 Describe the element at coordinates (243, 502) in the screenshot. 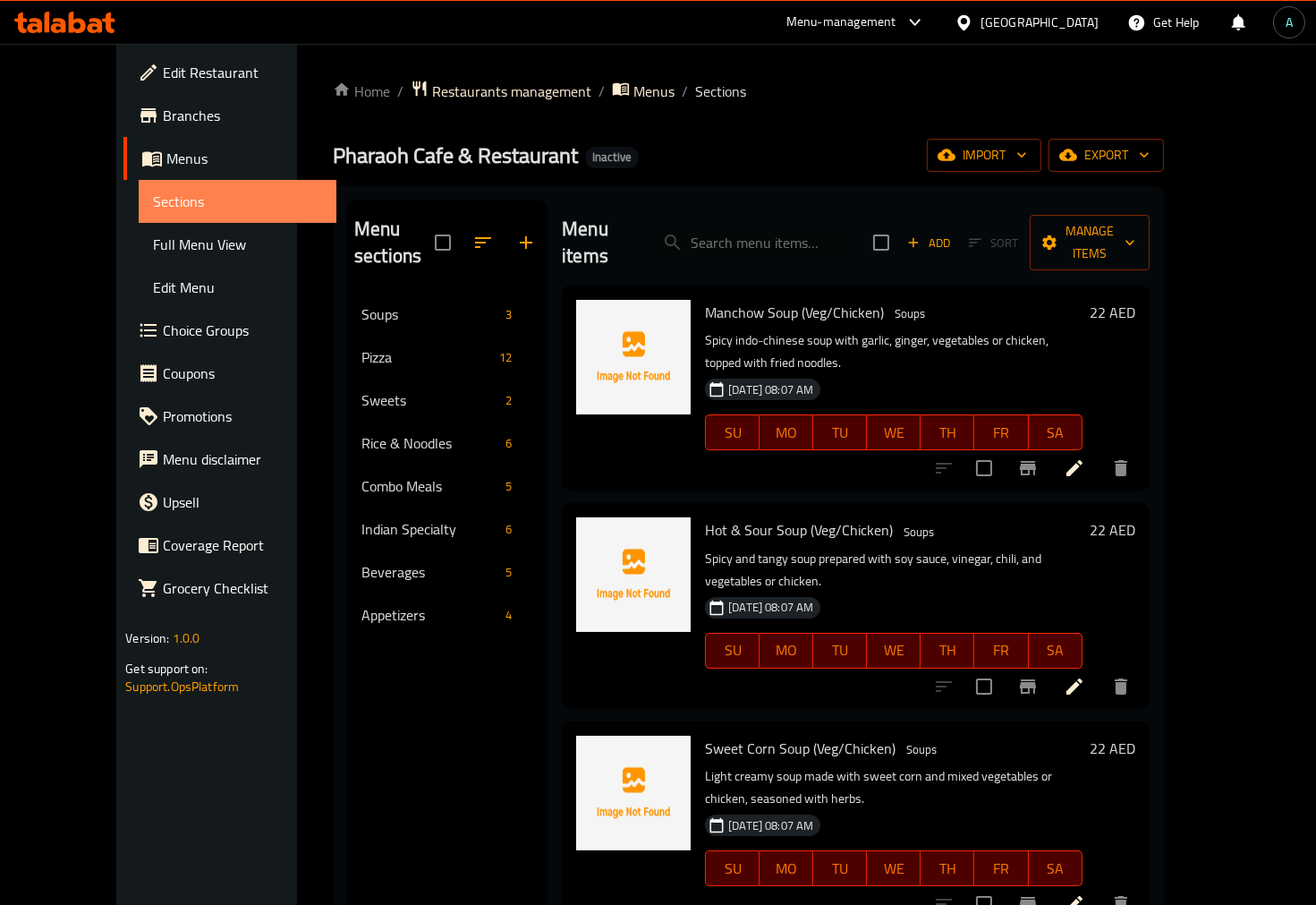

I see `span: Upsell` at that location.